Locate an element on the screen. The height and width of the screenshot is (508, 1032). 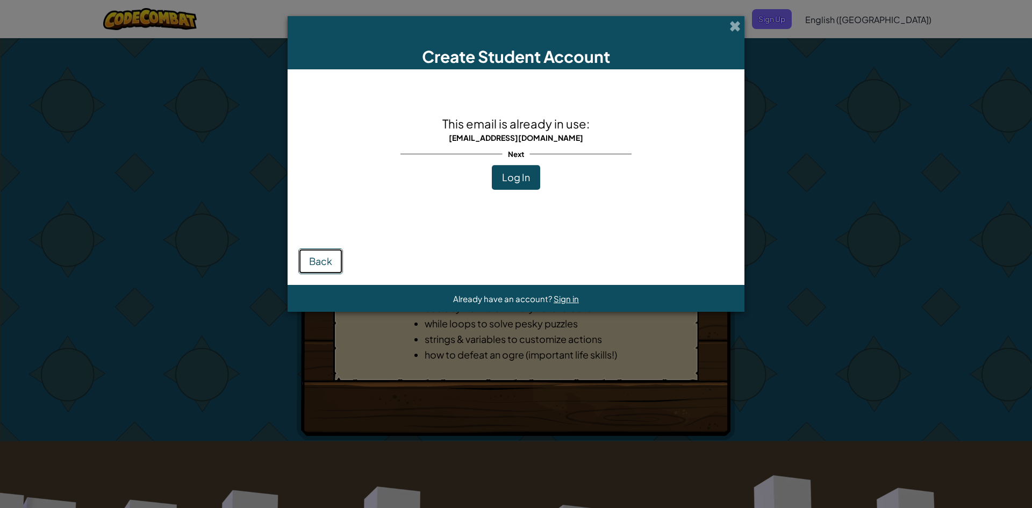
span: Create Student Account is located at coordinates (516, 56).